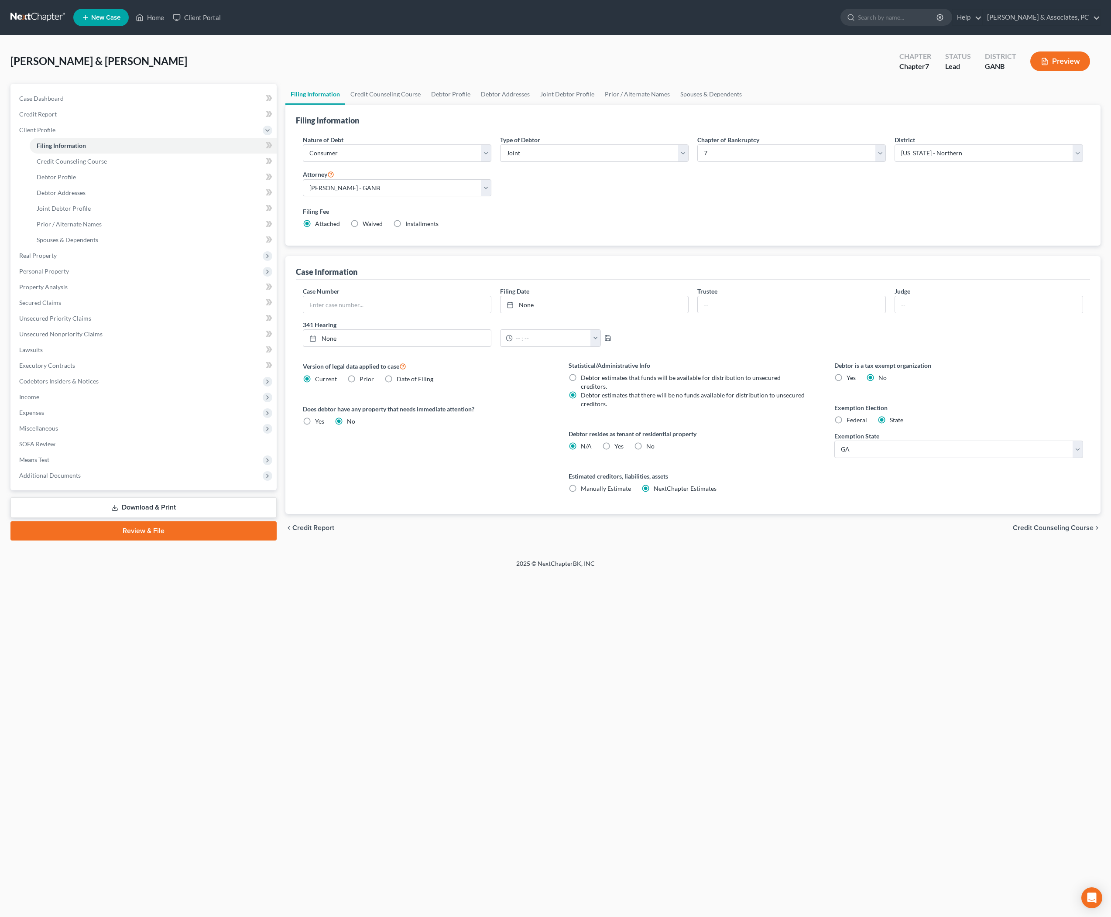  I want to click on label: Debtor resides as tenant of residential property, so click(692, 434).